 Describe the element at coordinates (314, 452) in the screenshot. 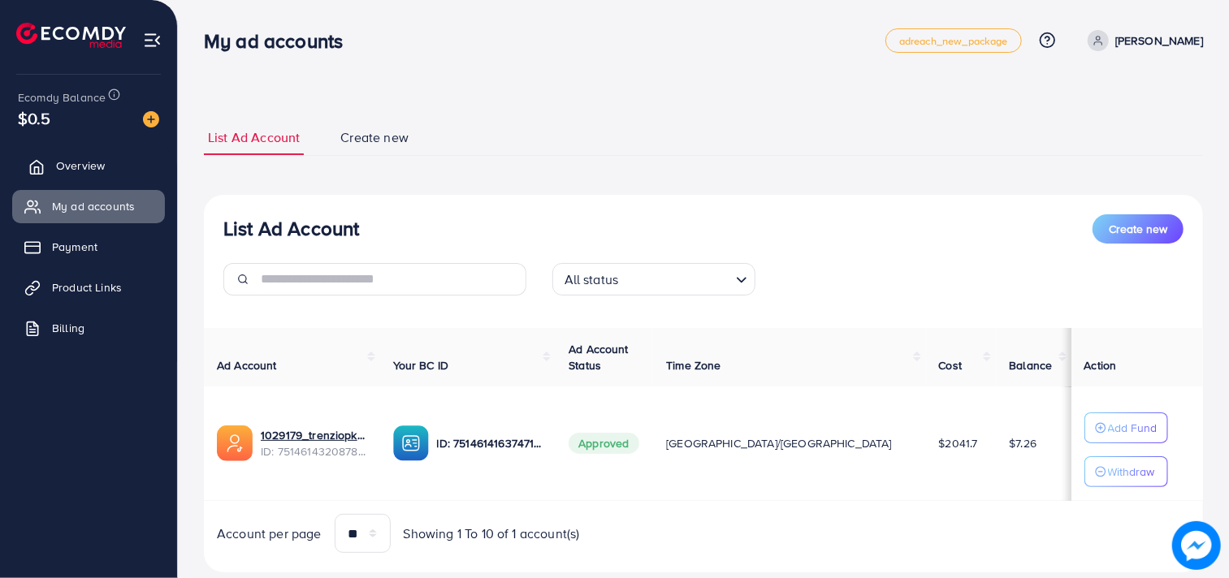

I see `span: ID: 7514614320878059537` at that location.